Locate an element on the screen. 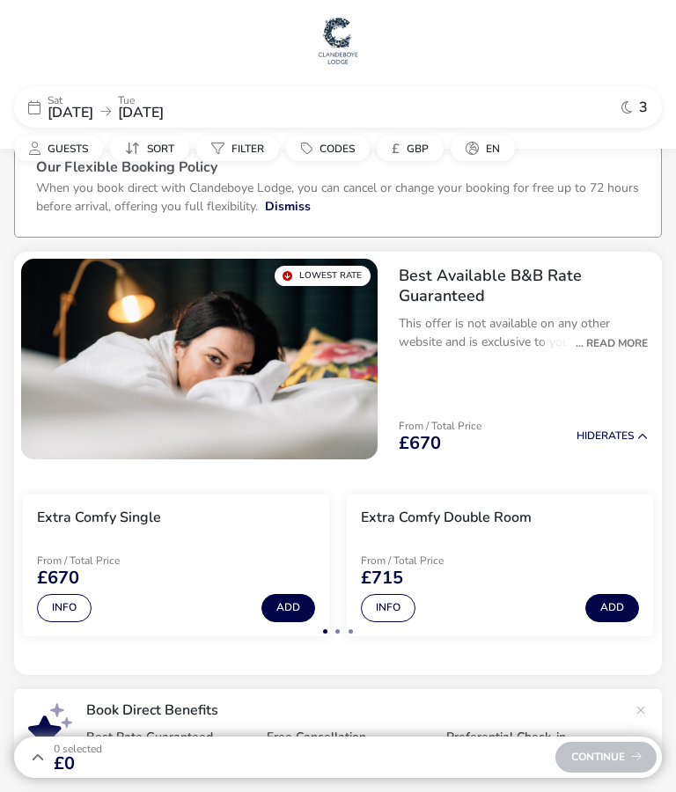 The image size is (676, 792). div: Continue is located at coordinates (605, 757).